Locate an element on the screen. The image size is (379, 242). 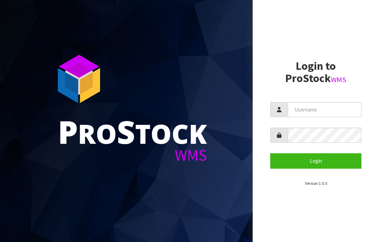
img: ProStock Cube is located at coordinates (79, 79).